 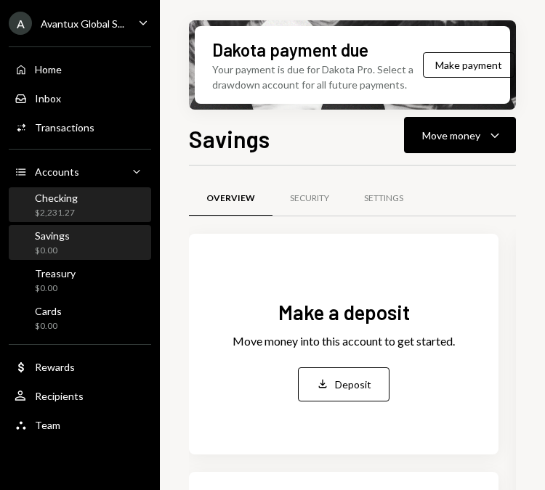 What do you see at coordinates (80, 98) in the screenshot?
I see `a: Inbox` at bounding box center [80, 98].